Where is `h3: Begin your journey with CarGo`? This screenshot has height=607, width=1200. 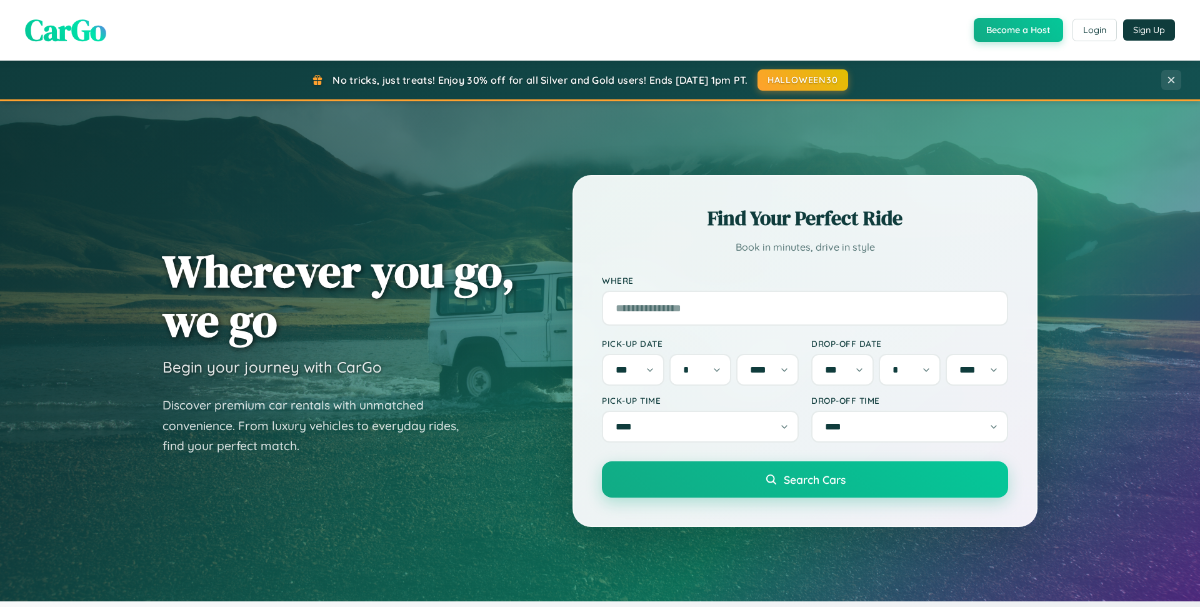 h3: Begin your journey with CarGo is located at coordinates (272, 367).